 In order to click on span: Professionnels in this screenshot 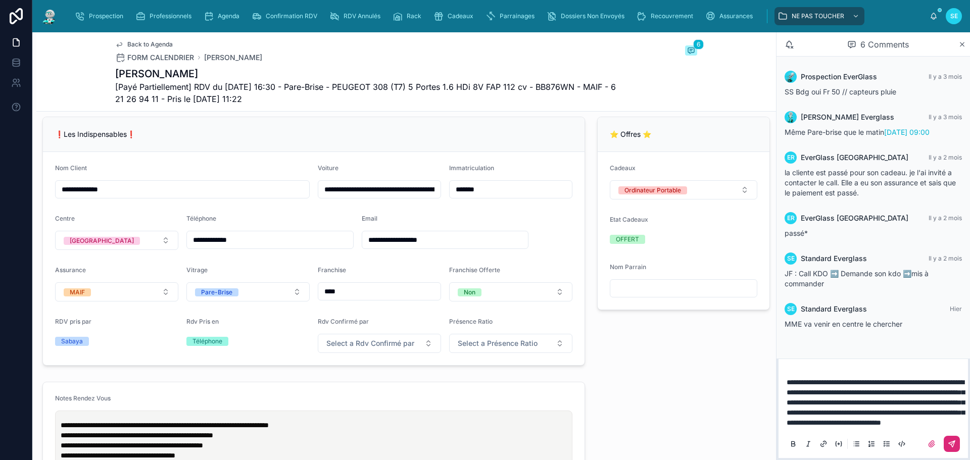, I will do `click(170, 16)`.